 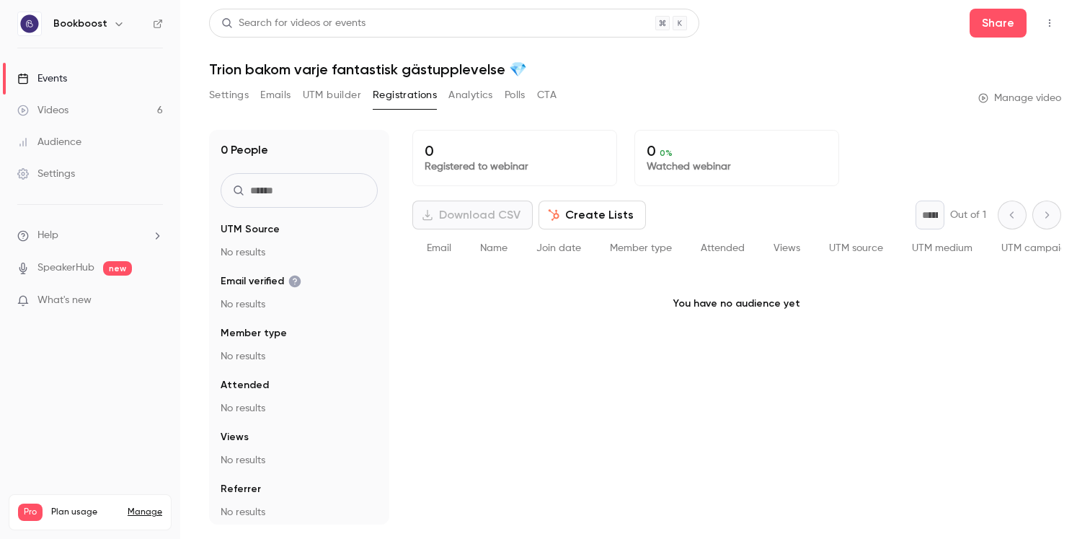 What do you see at coordinates (241, 489) in the screenshot?
I see `span: Referrer` at bounding box center [241, 489].